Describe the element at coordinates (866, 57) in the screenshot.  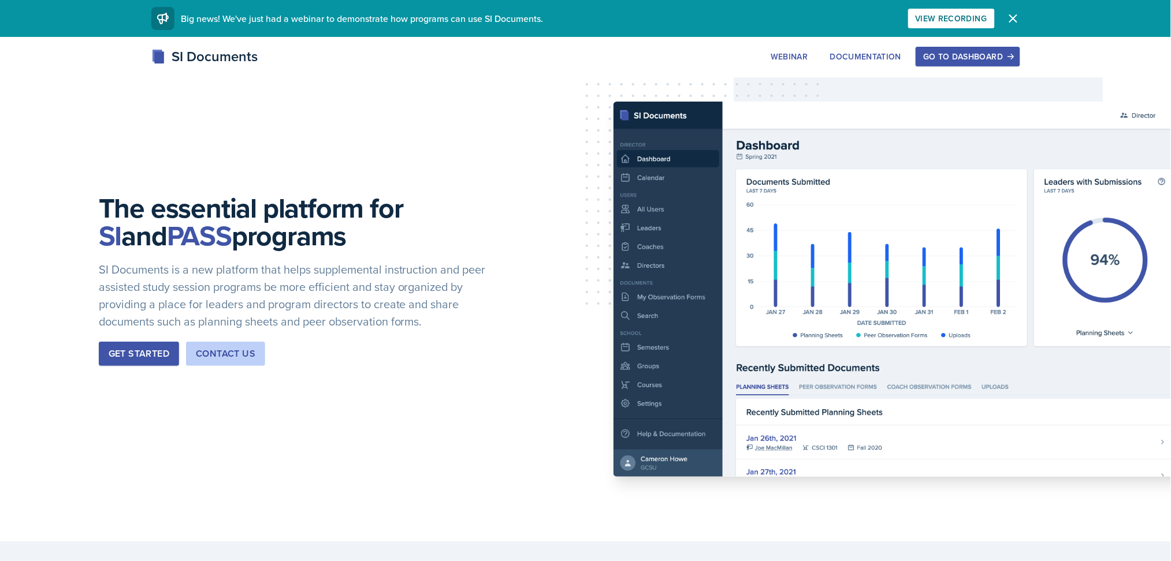
I see `button: Documentation` at that location.